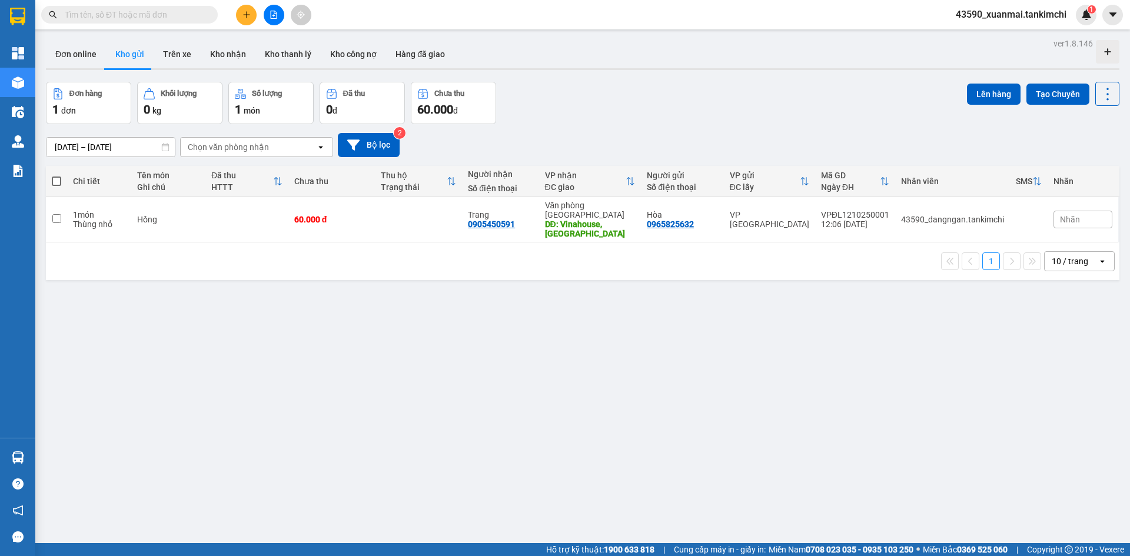 Image resolution: width=1130 pixels, height=556 pixels. What do you see at coordinates (856, 215) in the screenshot?
I see `div: VPĐL1210250001` at bounding box center [856, 215].